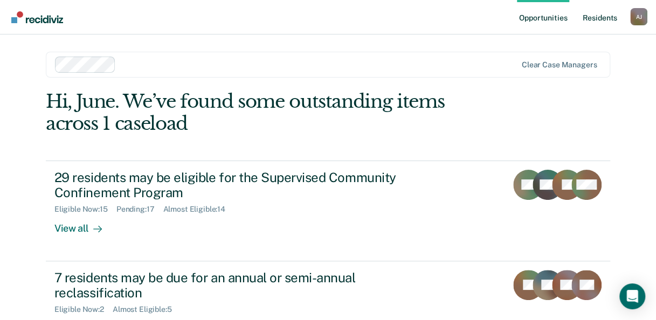  What do you see at coordinates (85, 209) in the screenshot?
I see `div: Eligible Now : 15` at bounding box center [85, 209].